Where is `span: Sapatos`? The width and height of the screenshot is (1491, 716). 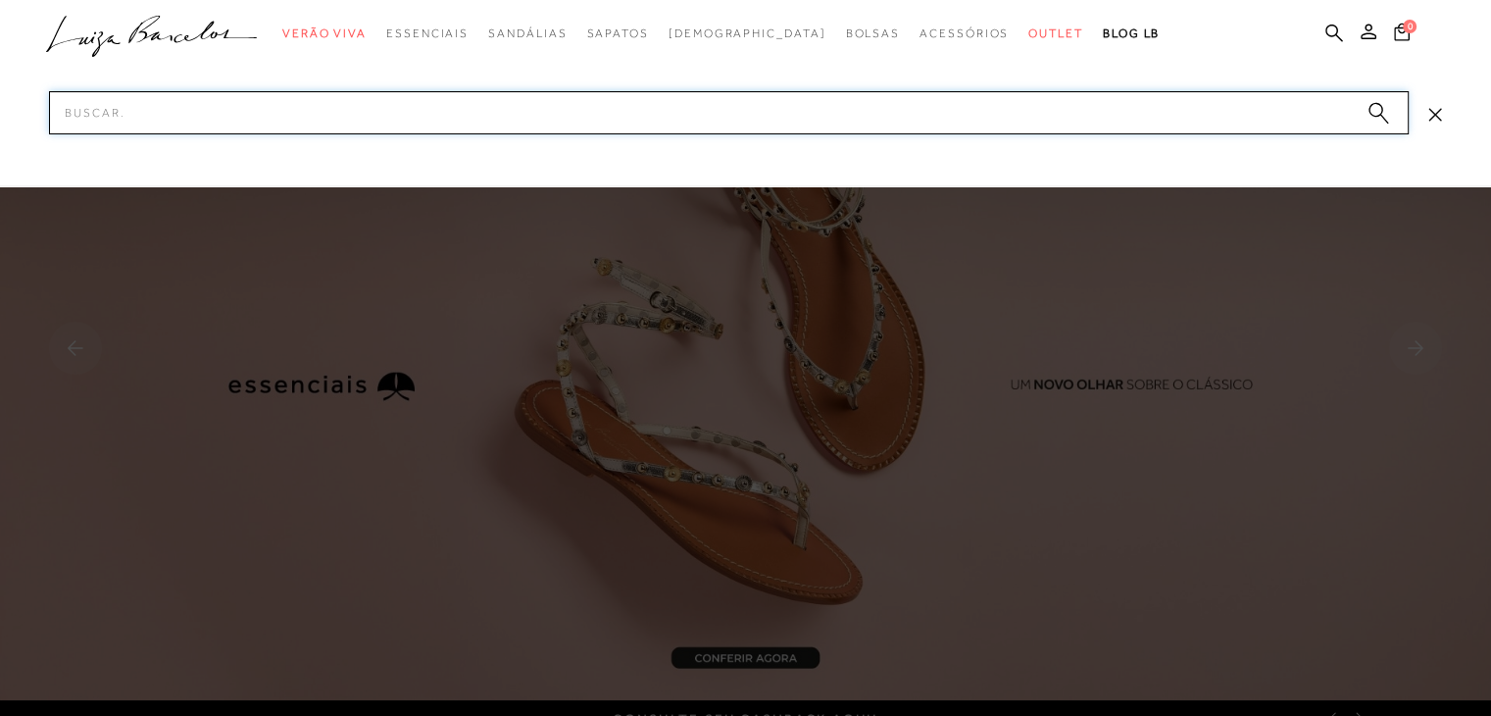 span: Sapatos is located at coordinates (617, 33).